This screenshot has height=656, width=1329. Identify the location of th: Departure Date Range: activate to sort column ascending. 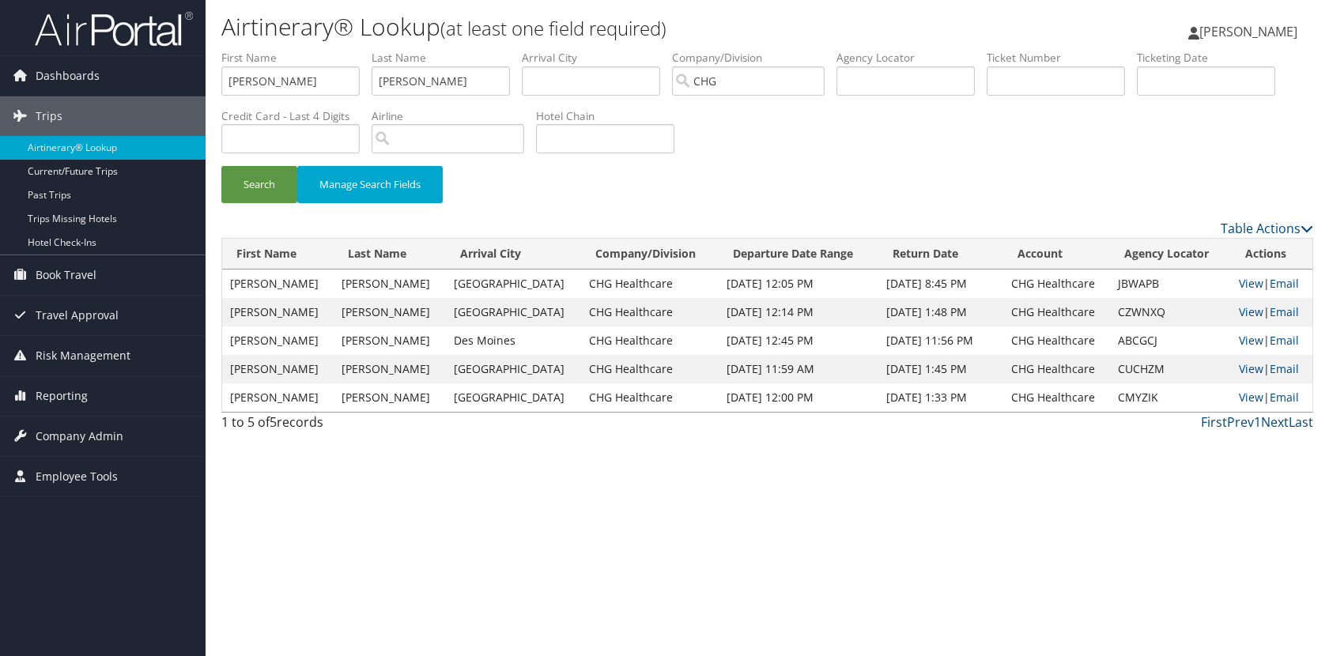
(798, 254).